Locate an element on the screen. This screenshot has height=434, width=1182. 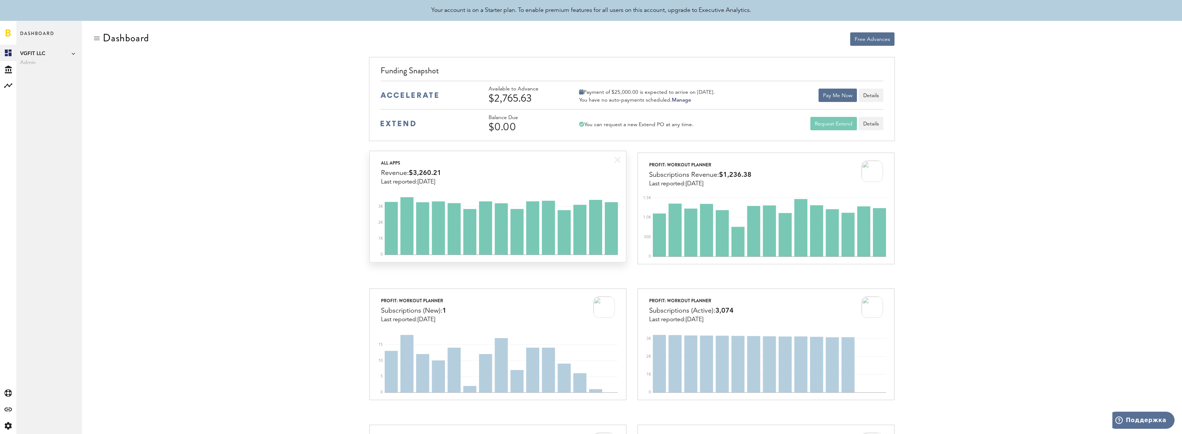
div: $2,765.63 is located at coordinates (524, 98).